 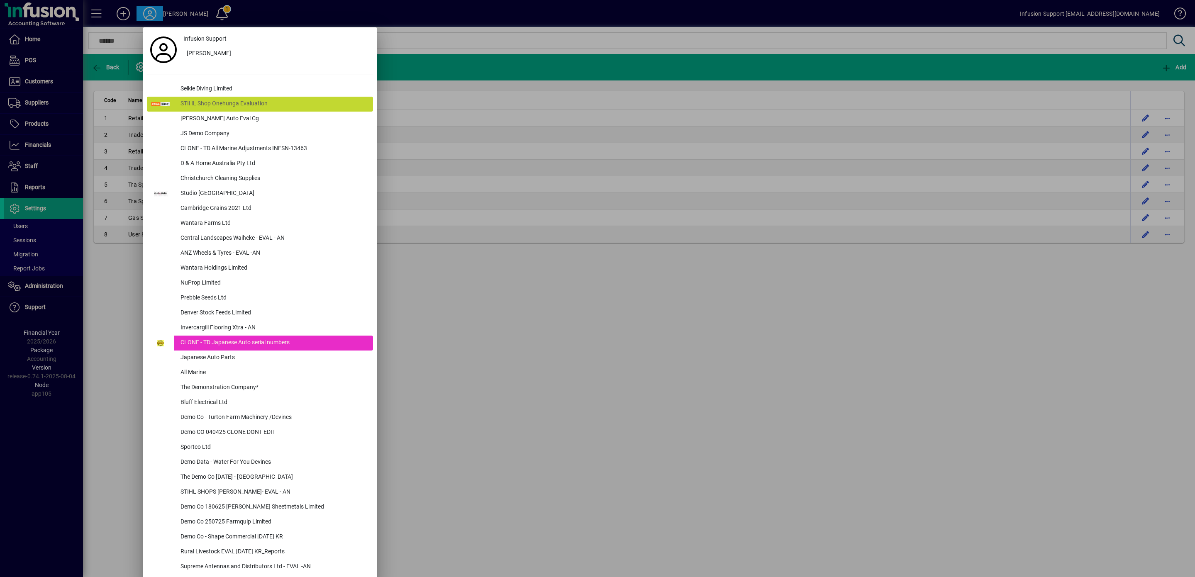 What do you see at coordinates (274, 209) in the screenshot?
I see `div: Cambridge Grains 2021 Ltd` at bounding box center [274, 209].